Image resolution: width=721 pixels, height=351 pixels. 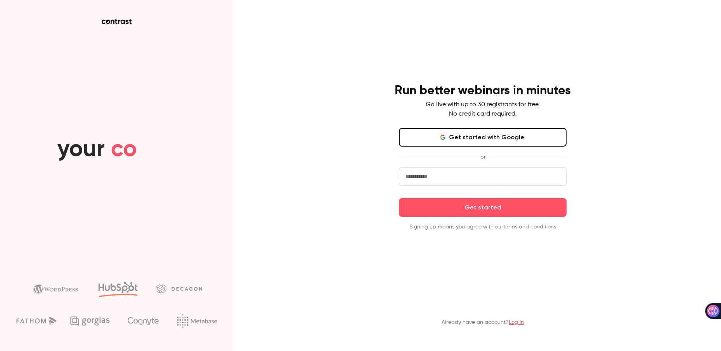 I want to click on p: Go live with up to 30 registrants for free. No credit card required., so click(x=483, y=109).